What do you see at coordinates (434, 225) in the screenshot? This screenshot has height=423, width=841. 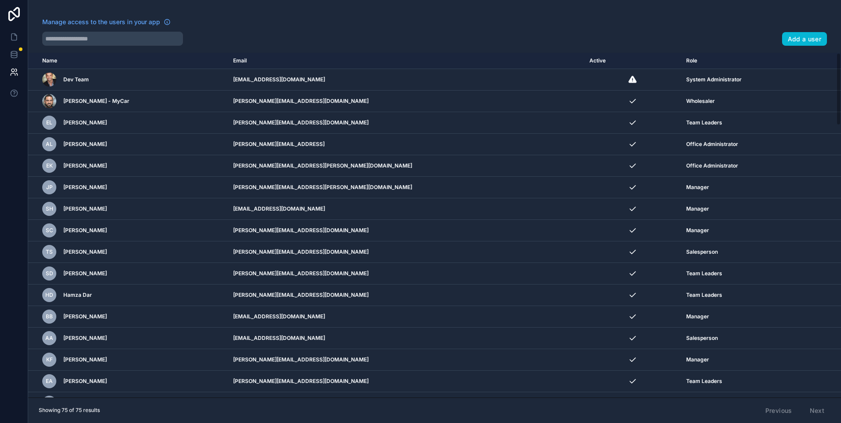 I see `div: scrollable content` at bounding box center [434, 225].